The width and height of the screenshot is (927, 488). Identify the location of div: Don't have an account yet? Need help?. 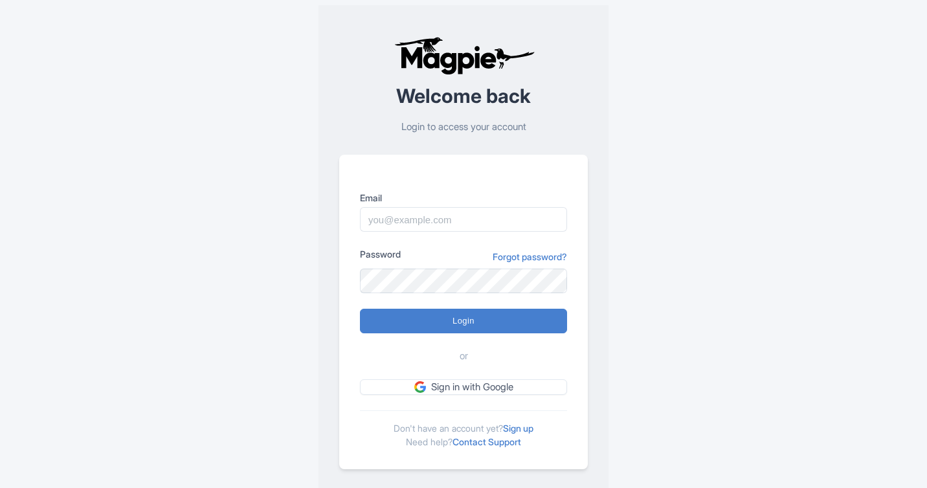
(464, 429).